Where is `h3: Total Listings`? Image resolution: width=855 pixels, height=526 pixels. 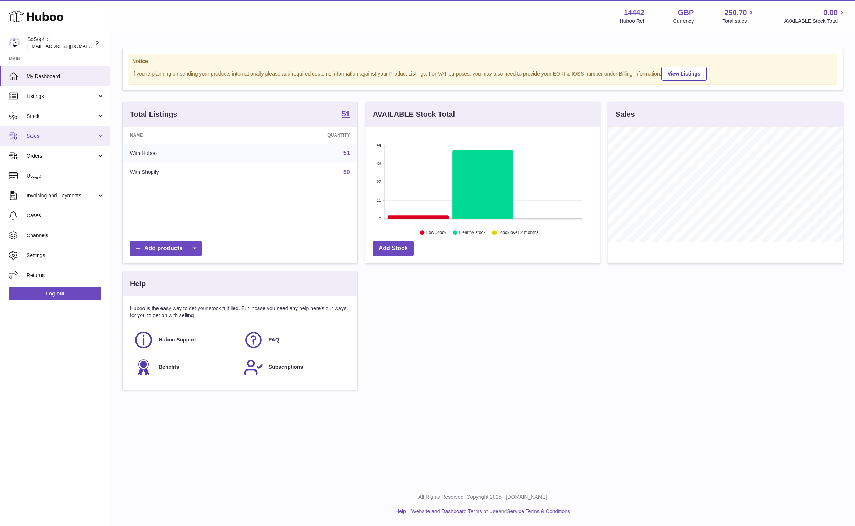 h3: Total Listings is located at coordinates (154, 114).